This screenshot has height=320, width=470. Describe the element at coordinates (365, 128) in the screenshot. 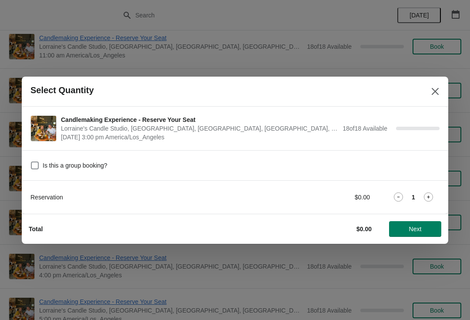

I see `span: 18 of 18 Available` at that location.